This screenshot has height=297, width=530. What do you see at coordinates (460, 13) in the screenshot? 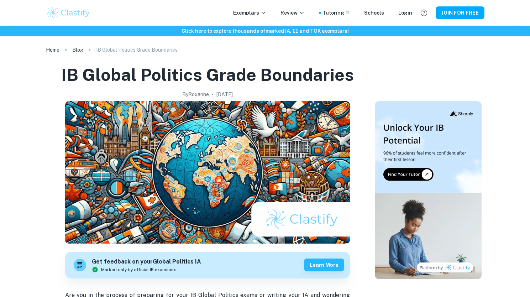
I see `a: JOIN FOR FREE` at bounding box center [460, 13].